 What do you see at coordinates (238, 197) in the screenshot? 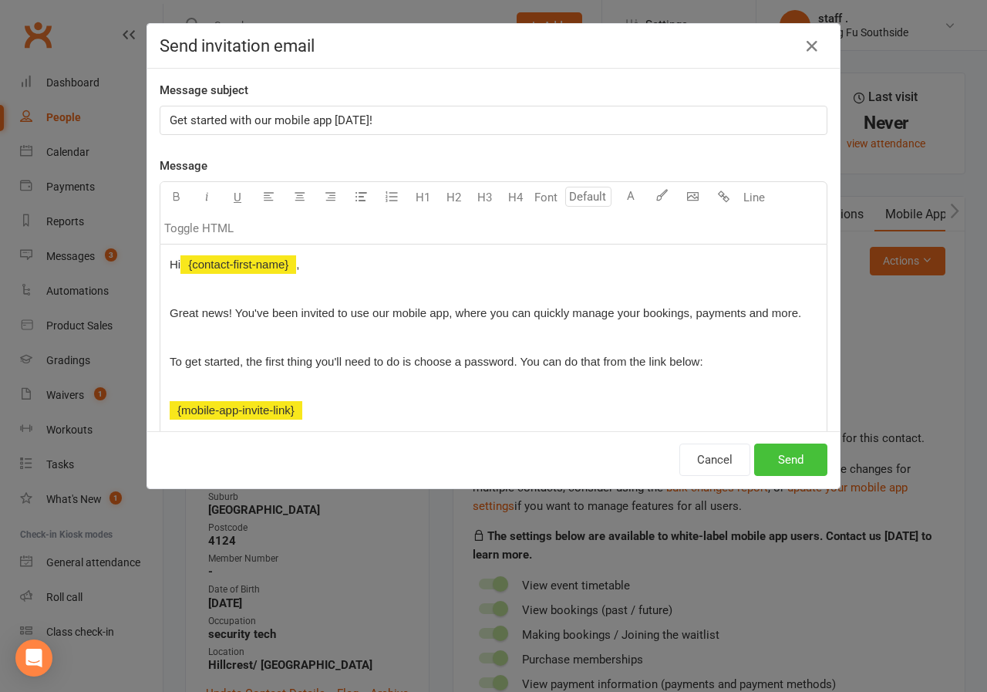
I see `button: U` at bounding box center [238, 197].